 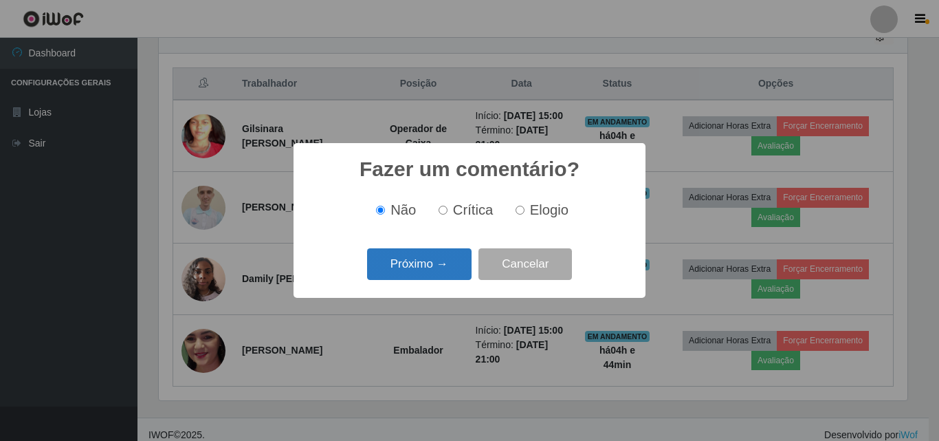 What do you see at coordinates (525, 264) in the screenshot?
I see `button: Cancelar` at bounding box center [525, 264].